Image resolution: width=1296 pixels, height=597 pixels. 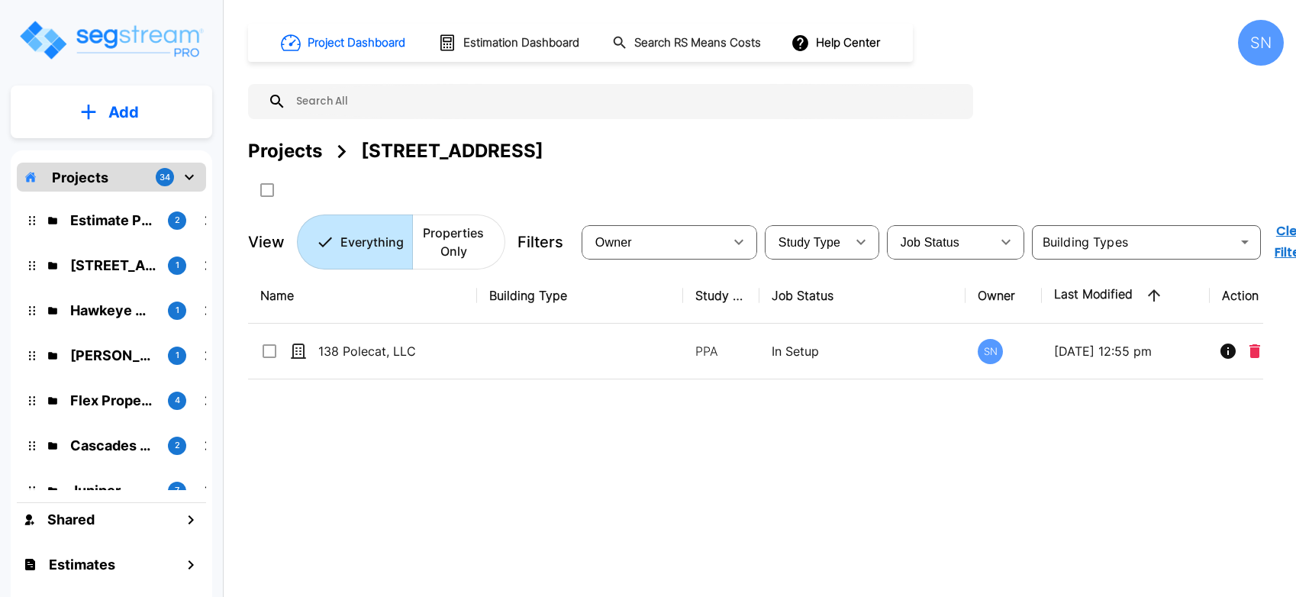 I want to click on div: Platform, so click(x=401, y=242).